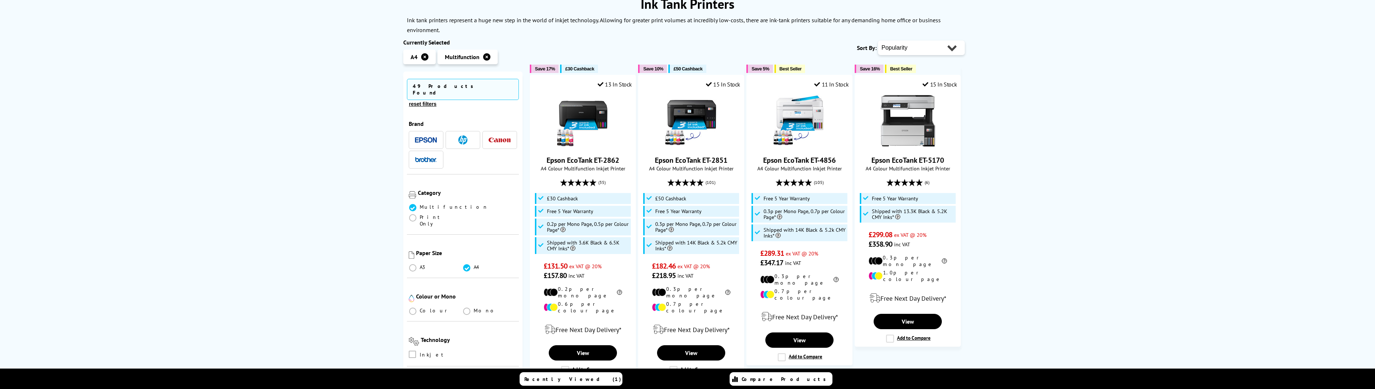 Image resolution: width=1375 pixels, height=389 pixels. I want to click on span: Multifunction, so click(454, 207).